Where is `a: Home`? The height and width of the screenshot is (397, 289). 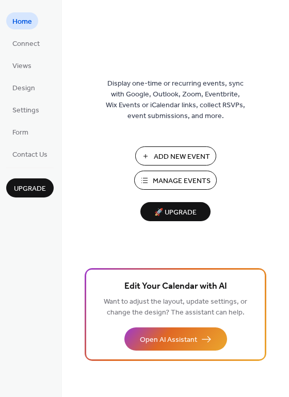 a: Home is located at coordinates (22, 21).